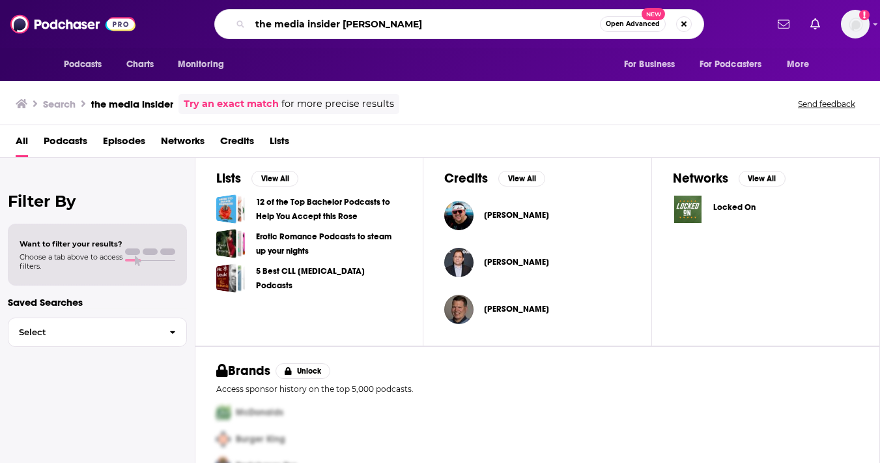 This screenshot has width=880, height=463. Describe the element at coordinates (279, 143) in the screenshot. I see `span: Lists` at that location.